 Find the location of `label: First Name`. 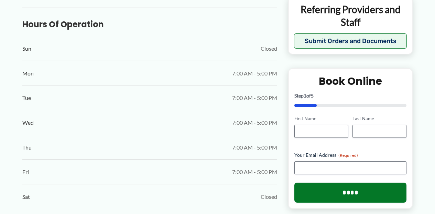

label: First Name is located at coordinates (321, 118).